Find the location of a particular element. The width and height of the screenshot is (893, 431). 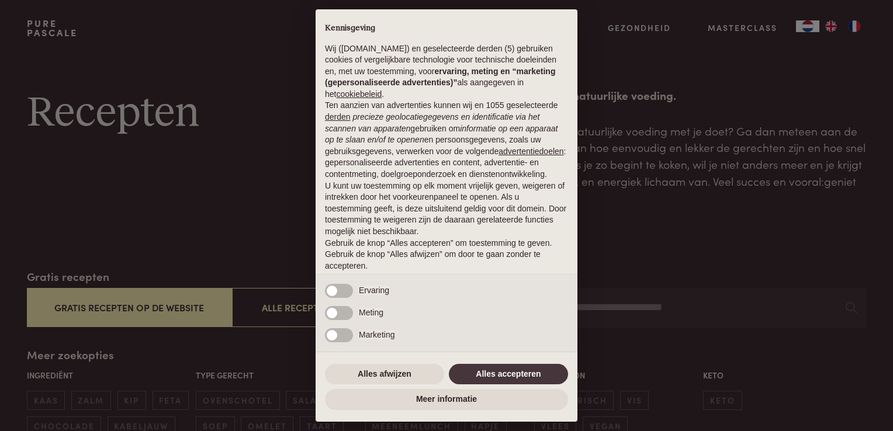

span: Ervaring is located at coordinates (374, 290).